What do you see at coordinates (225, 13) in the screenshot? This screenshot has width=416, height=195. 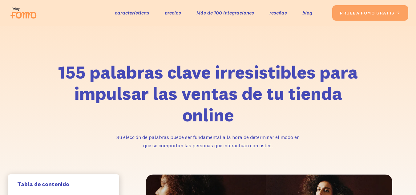 I see `font: Más de 100 integraciones` at bounding box center [225, 13].